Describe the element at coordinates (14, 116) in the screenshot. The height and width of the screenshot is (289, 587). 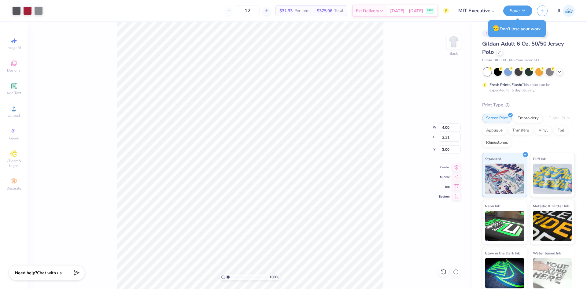
I see `span: Upload` at that location.